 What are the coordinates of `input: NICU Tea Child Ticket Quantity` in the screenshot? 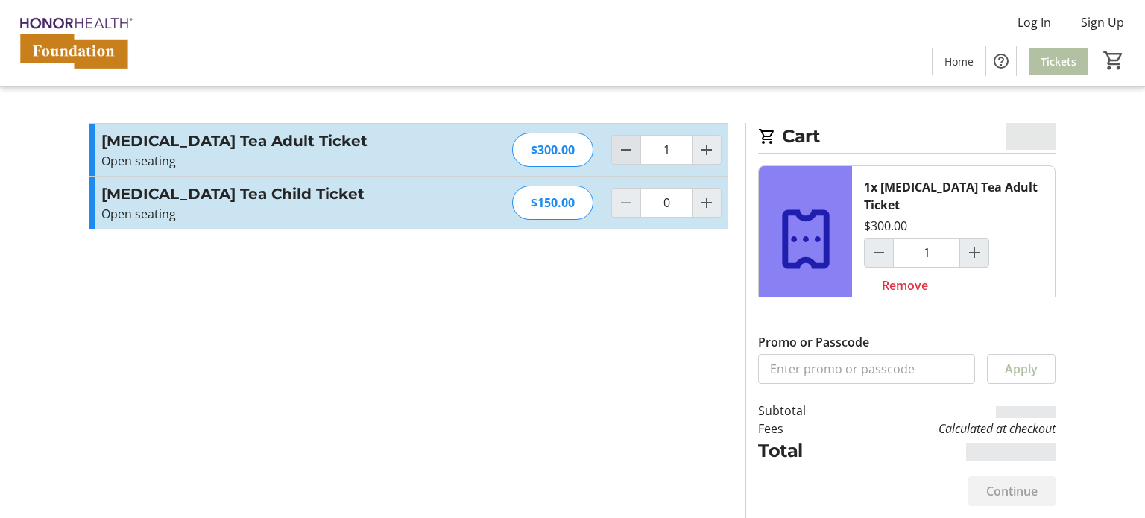 It's located at (667, 203).